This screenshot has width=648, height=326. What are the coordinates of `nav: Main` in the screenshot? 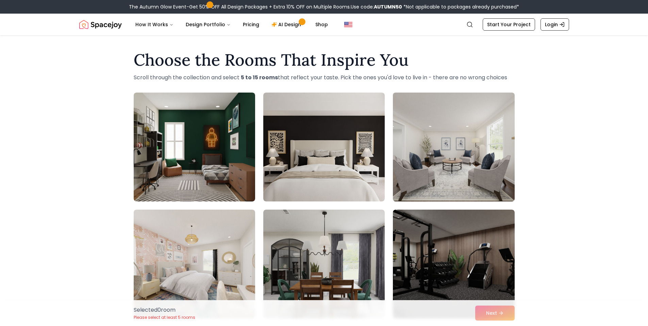 It's located at (231, 24).